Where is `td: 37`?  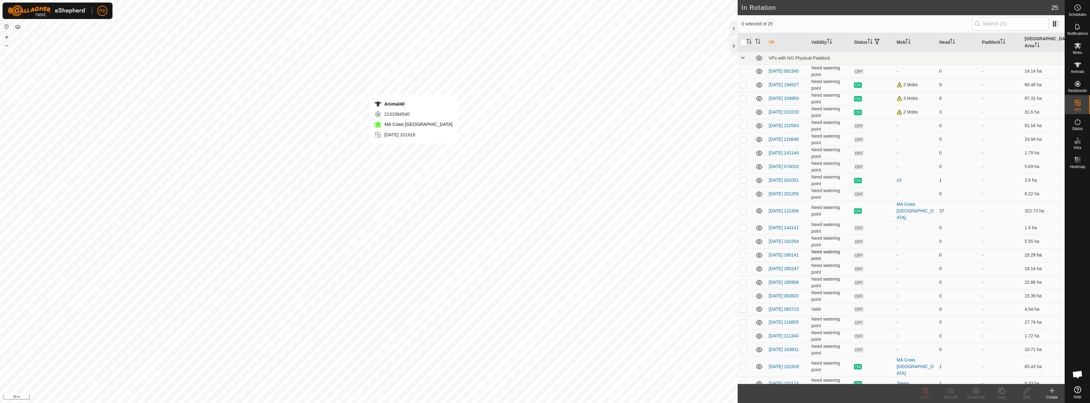
td: 37 is located at coordinates (958, 211).